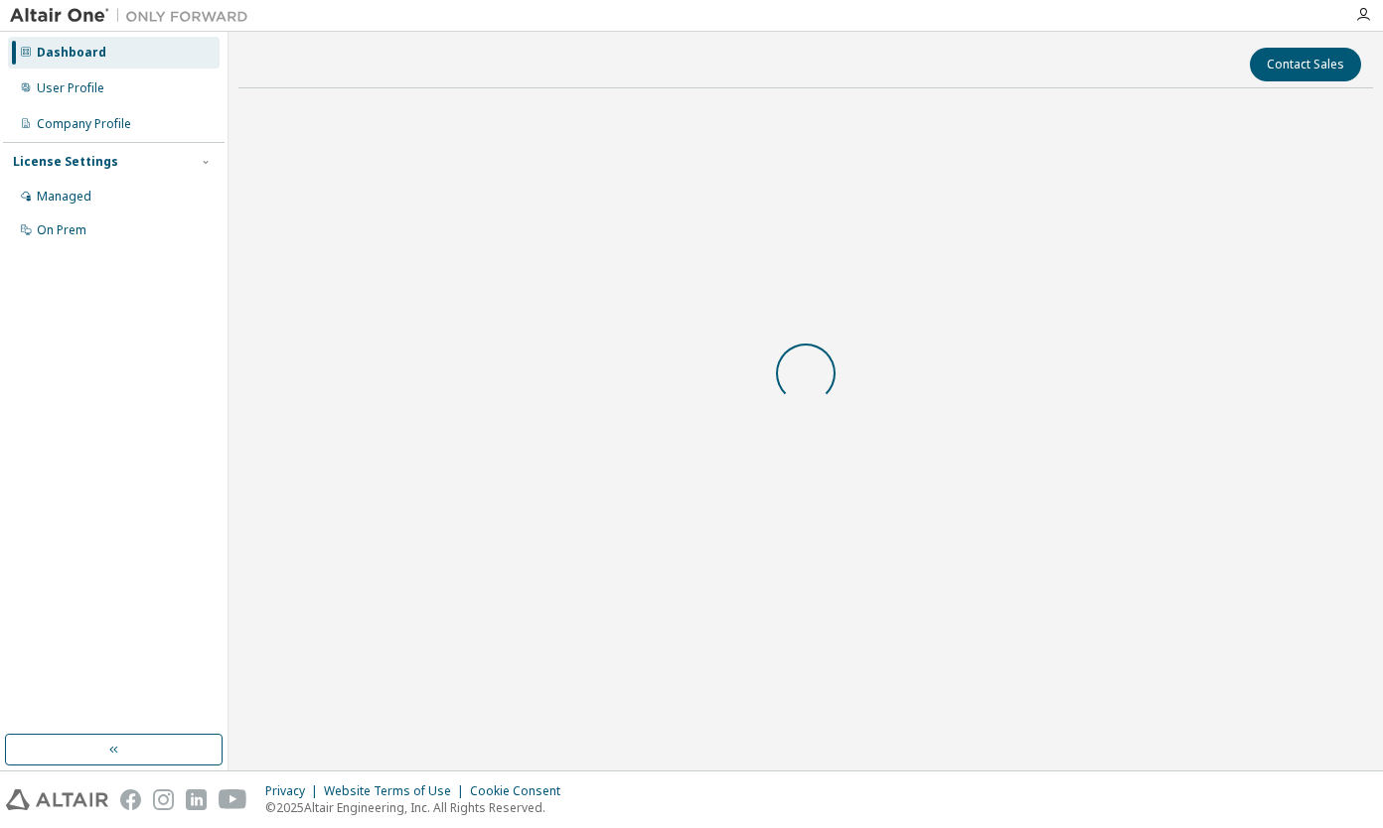  Describe the element at coordinates (83, 124) in the screenshot. I see `div: Company Profile` at that location.